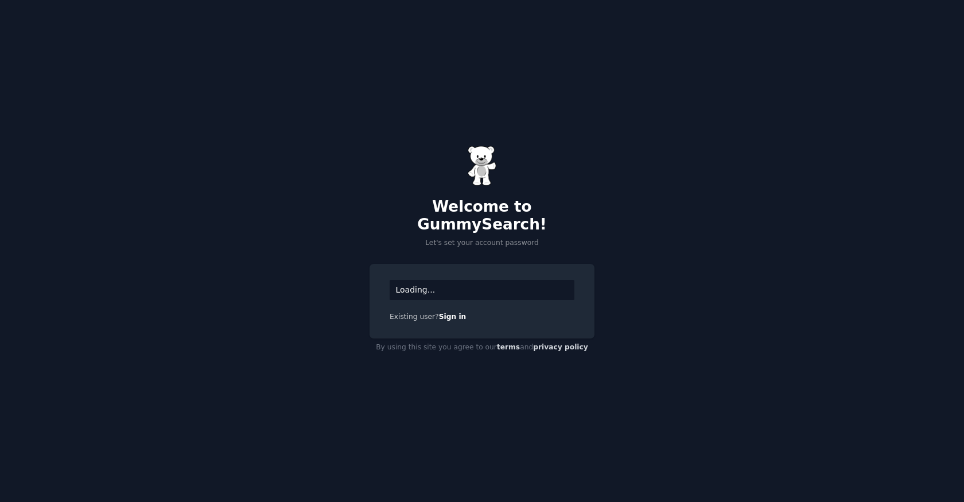 The image size is (964, 502). What do you see at coordinates (482, 243) in the screenshot?
I see `p: Let's set your account password` at bounding box center [482, 243].